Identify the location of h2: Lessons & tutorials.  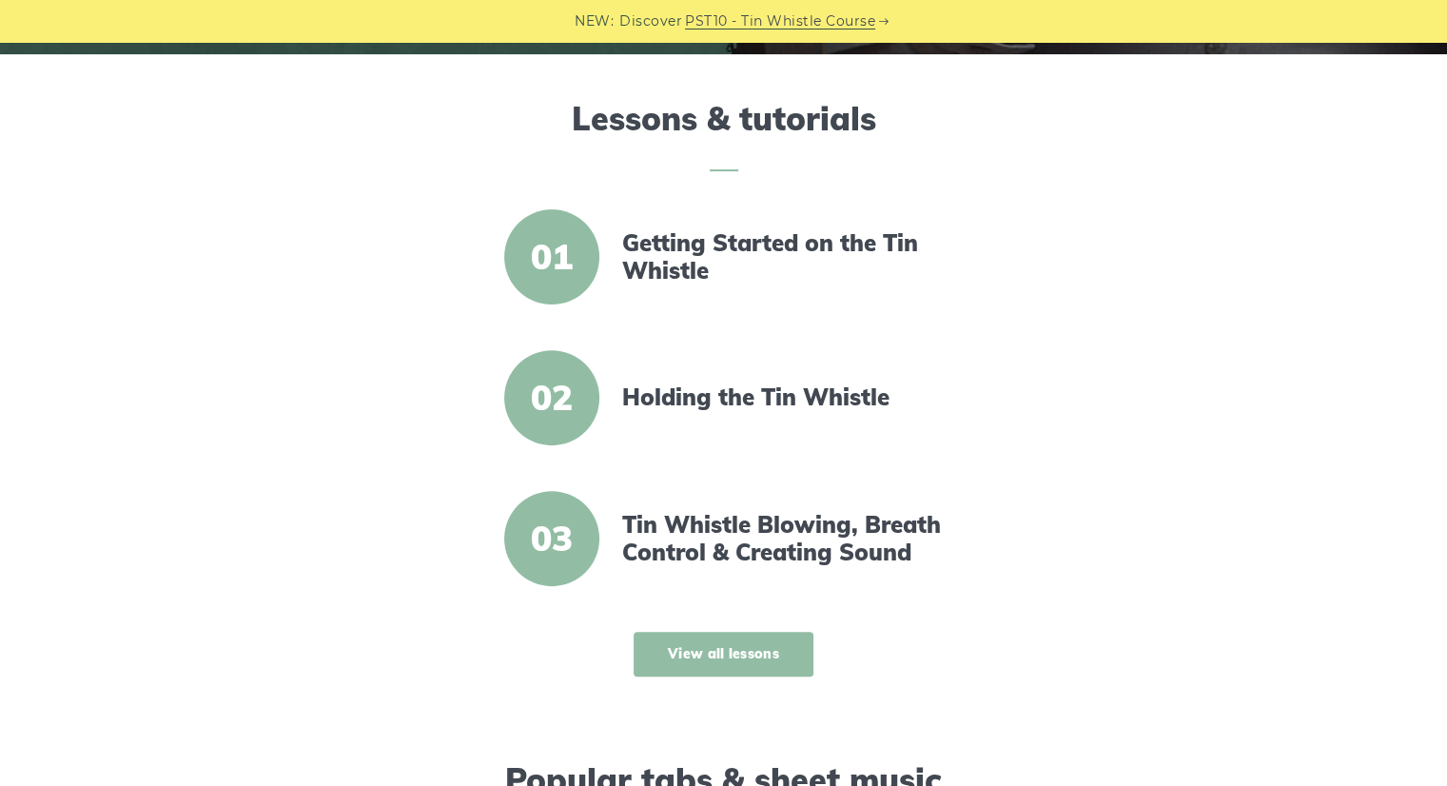
(724, 135).